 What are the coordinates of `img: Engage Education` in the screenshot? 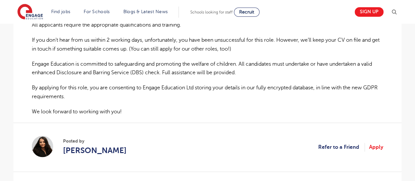 It's located at (30, 12).